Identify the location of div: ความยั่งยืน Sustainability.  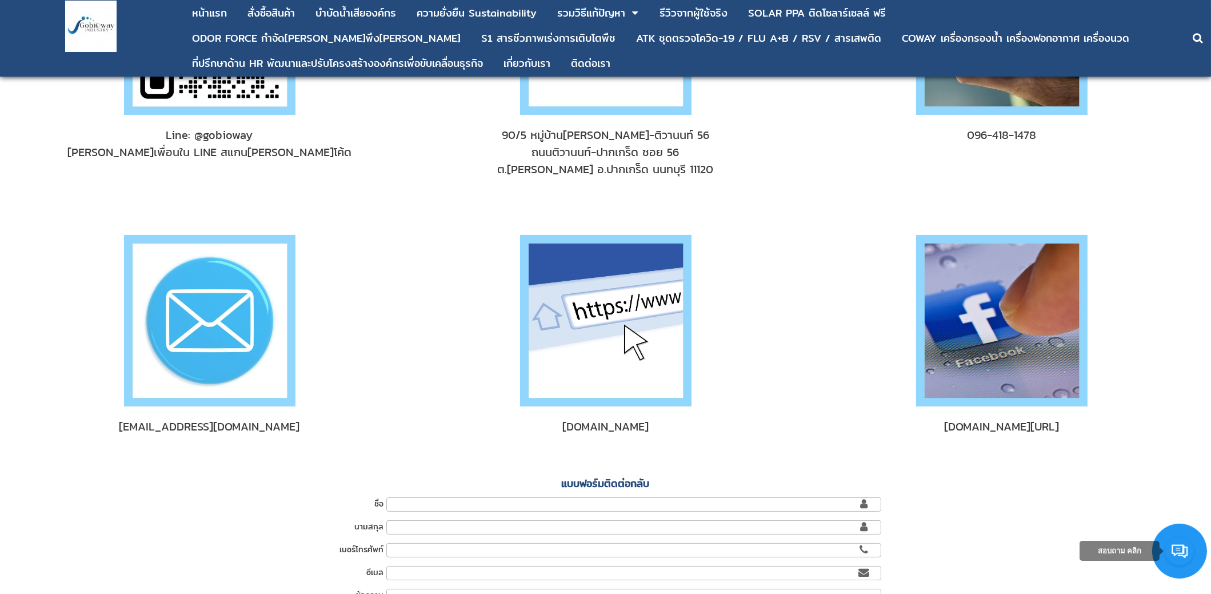
(476, 13).